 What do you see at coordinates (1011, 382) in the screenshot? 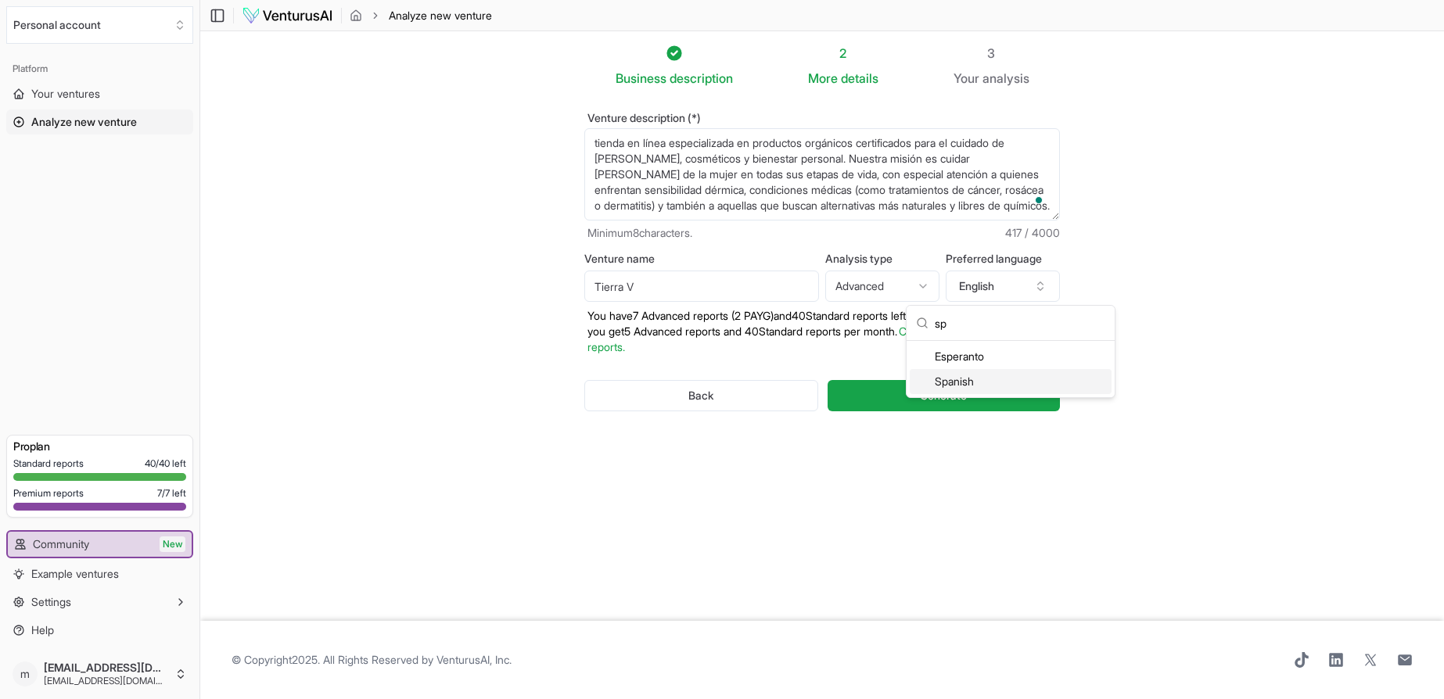
I see `div: Spanish` at bounding box center [1011, 382].